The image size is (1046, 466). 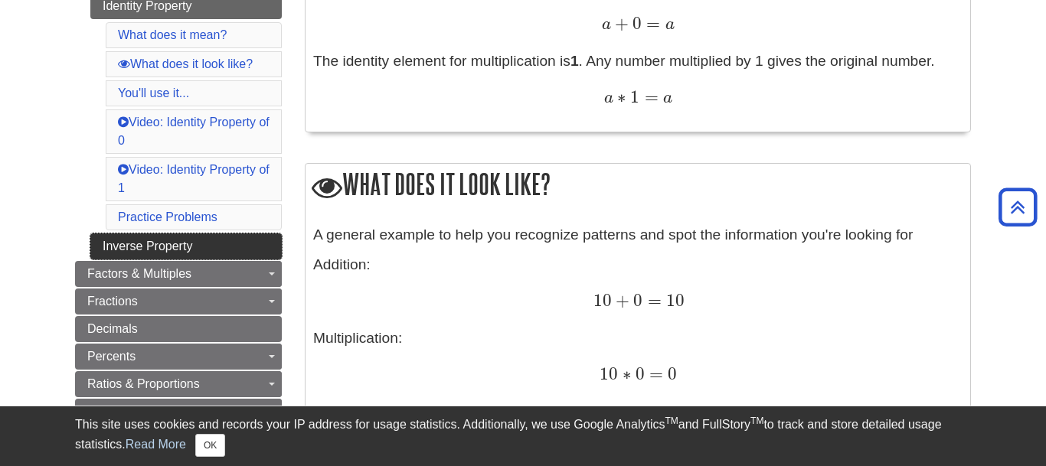 I want to click on a: Back to Top, so click(x=1018, y=207).